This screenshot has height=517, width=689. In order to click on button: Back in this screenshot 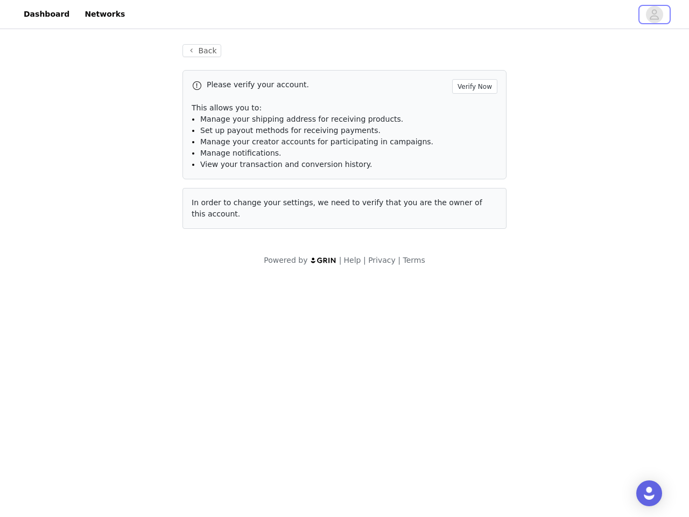, I will do `click(202, 51)`.